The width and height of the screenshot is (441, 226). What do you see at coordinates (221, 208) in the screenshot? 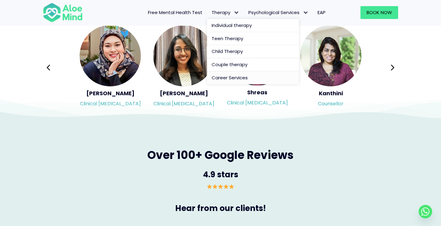
I see `span: Hear from our clients!` at bounding box center [221, 208].